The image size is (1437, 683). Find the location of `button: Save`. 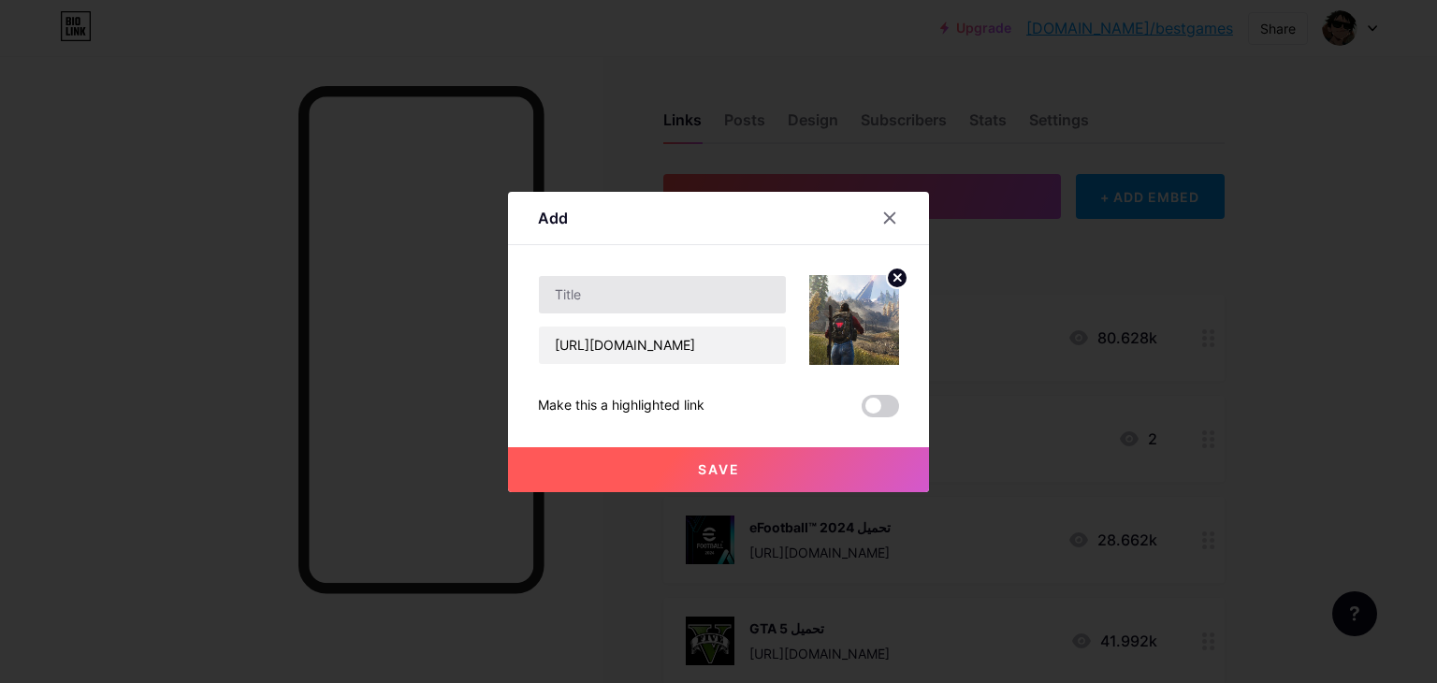

button: Save is located at coordinates (718, 470).